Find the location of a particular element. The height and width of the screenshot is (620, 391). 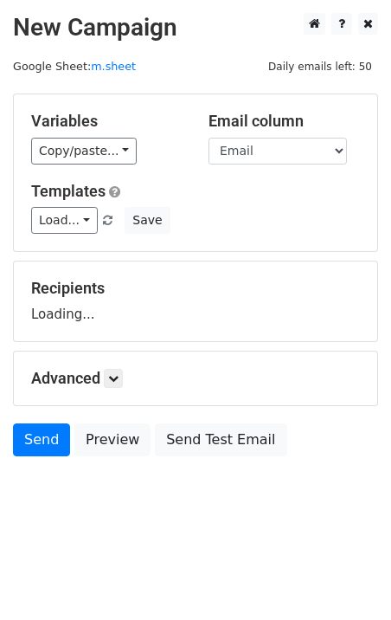

small: Google Sheet: is located at coordinates (74, 66).